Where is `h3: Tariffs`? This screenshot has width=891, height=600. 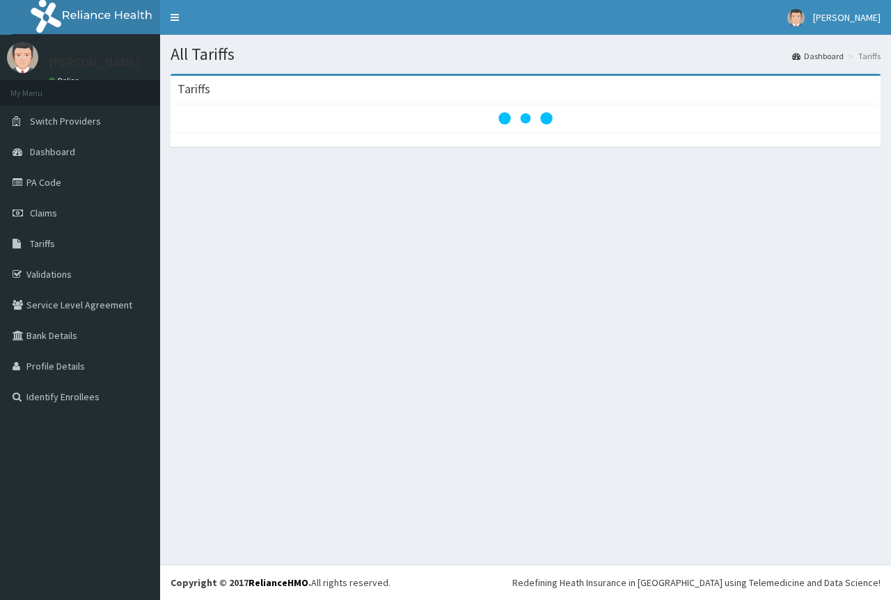 h3: Tariffs is located at coordinates (193, 89).